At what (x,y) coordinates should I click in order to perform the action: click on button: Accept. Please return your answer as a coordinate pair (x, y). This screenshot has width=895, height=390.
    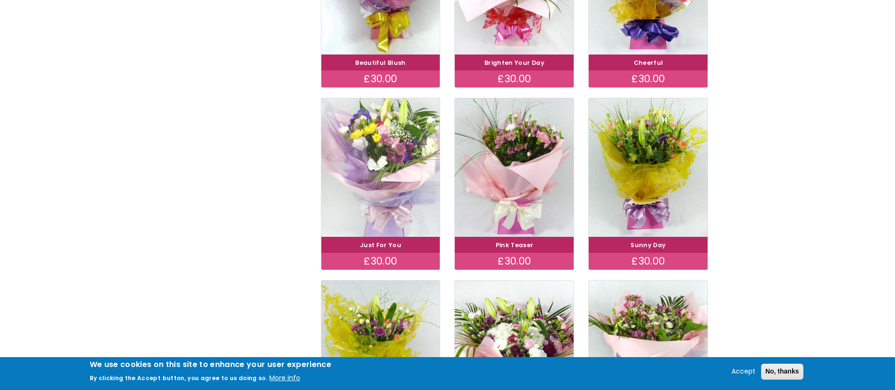
    Looking at the image, I should click on (743, 372).